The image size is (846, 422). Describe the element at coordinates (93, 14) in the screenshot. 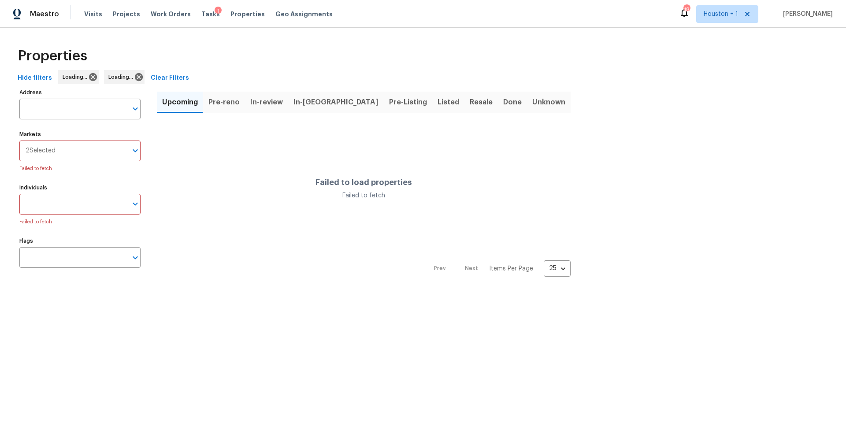

I see `span: Visits` at that location.